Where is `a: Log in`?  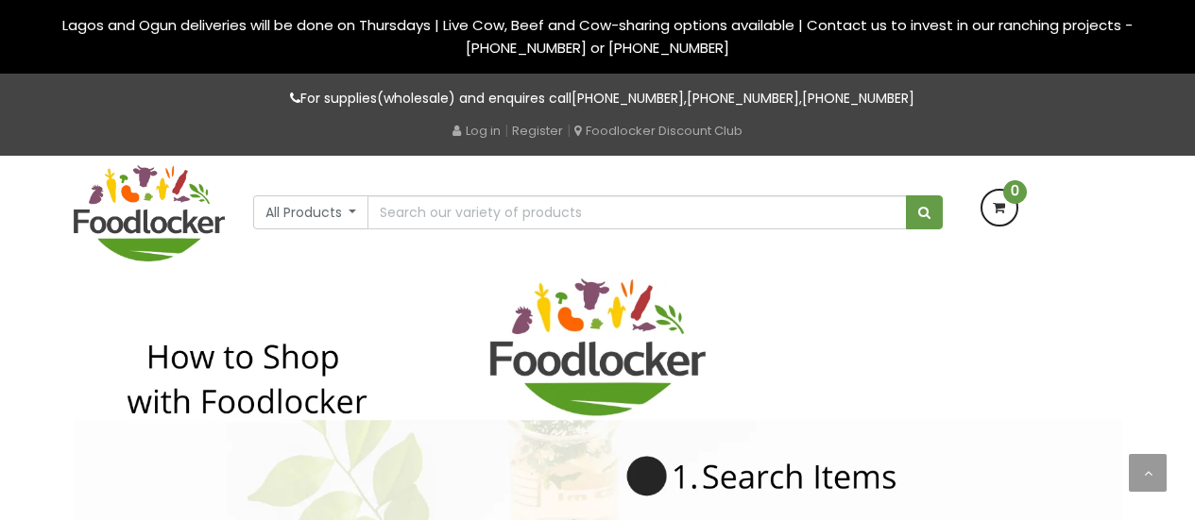 a: Log in is located at coordinates (476, 130).